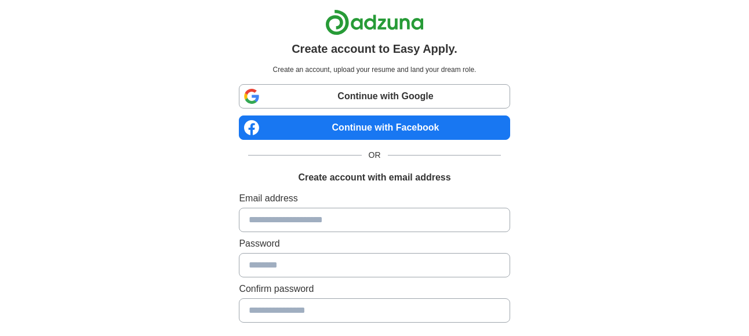  I want to click on h1: Create account with email address, so click(374, 177).